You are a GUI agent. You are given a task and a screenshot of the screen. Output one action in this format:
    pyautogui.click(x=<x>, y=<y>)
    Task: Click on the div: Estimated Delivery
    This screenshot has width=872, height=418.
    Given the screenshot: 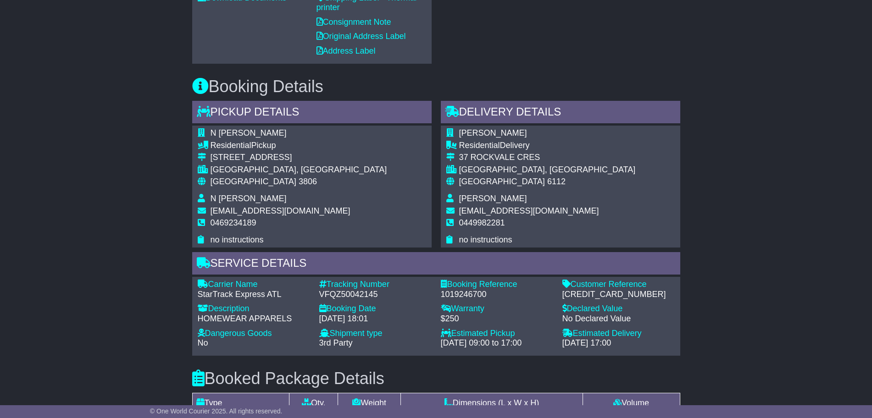 What is the action you would take?
    pyautogui.click(x=618, y=334)
    